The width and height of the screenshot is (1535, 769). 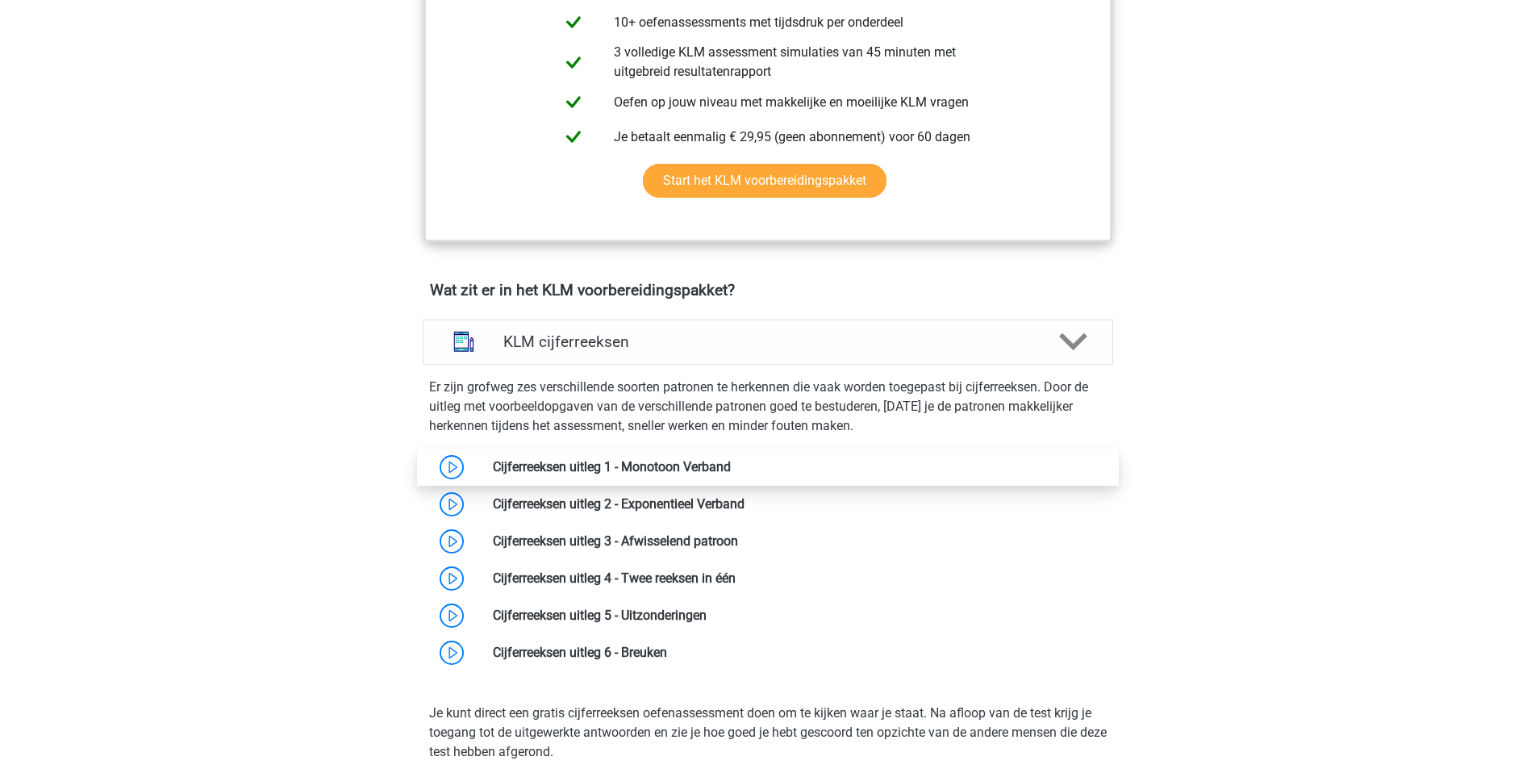 What do you see at coordinates (796, 467) in the screenshot?
I see `div: Cijferreeksen uitleg 1 - Monotoon Verband` at bounding box center [796, 467].